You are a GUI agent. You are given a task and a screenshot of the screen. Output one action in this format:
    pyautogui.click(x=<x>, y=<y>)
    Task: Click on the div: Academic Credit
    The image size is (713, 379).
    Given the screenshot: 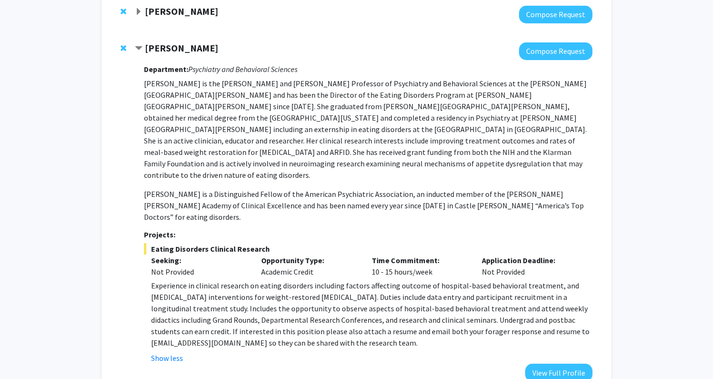 What is the action you would take?
    pyautogui.click(x=309, y=266)
    